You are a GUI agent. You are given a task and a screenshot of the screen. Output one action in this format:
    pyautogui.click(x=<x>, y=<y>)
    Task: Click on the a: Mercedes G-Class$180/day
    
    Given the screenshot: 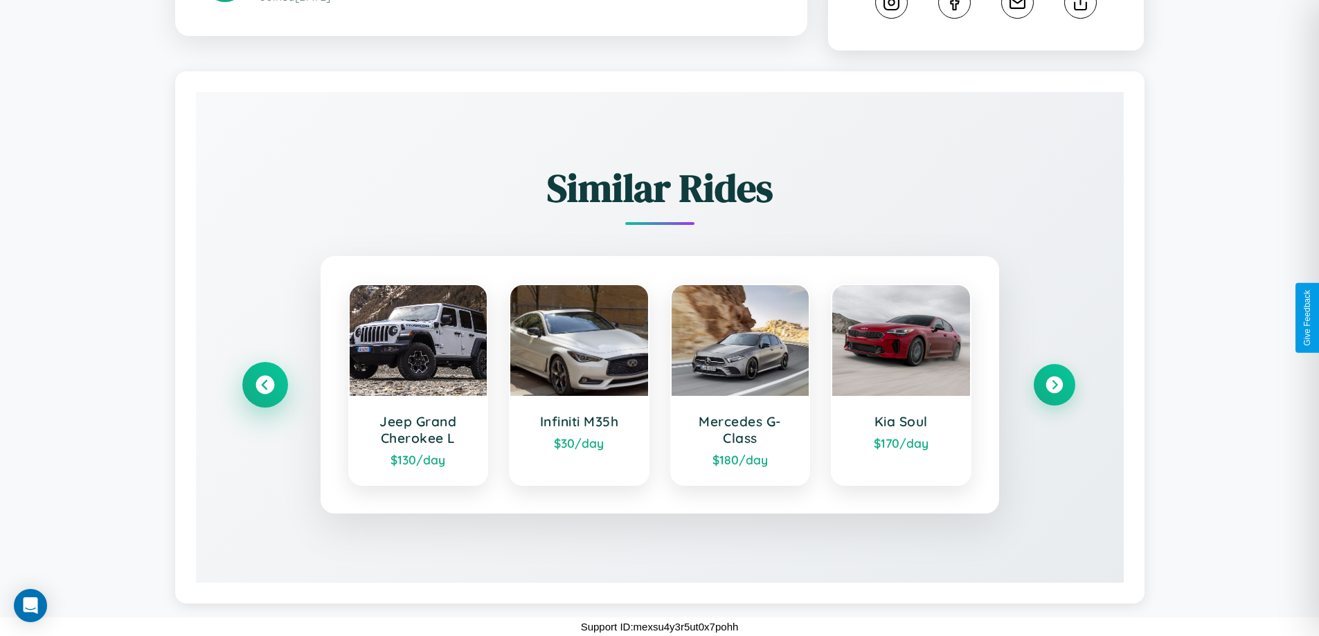 What is the action you would take?
    pyautogui.click(x=740, y=385)
    